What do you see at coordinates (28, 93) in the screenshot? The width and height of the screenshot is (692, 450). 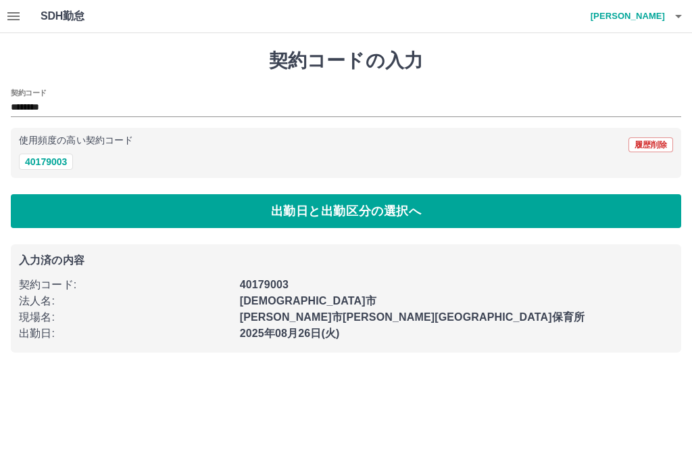 I see `h2: 契約コード` at bounding box center [28, 93].